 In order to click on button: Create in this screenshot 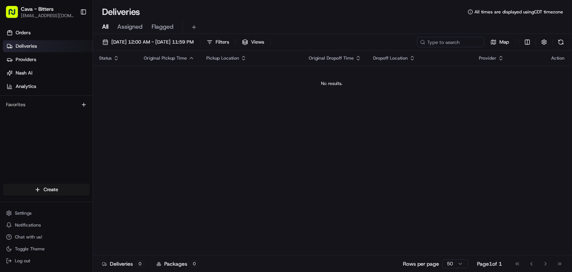, I will do `click(46, 190)`.